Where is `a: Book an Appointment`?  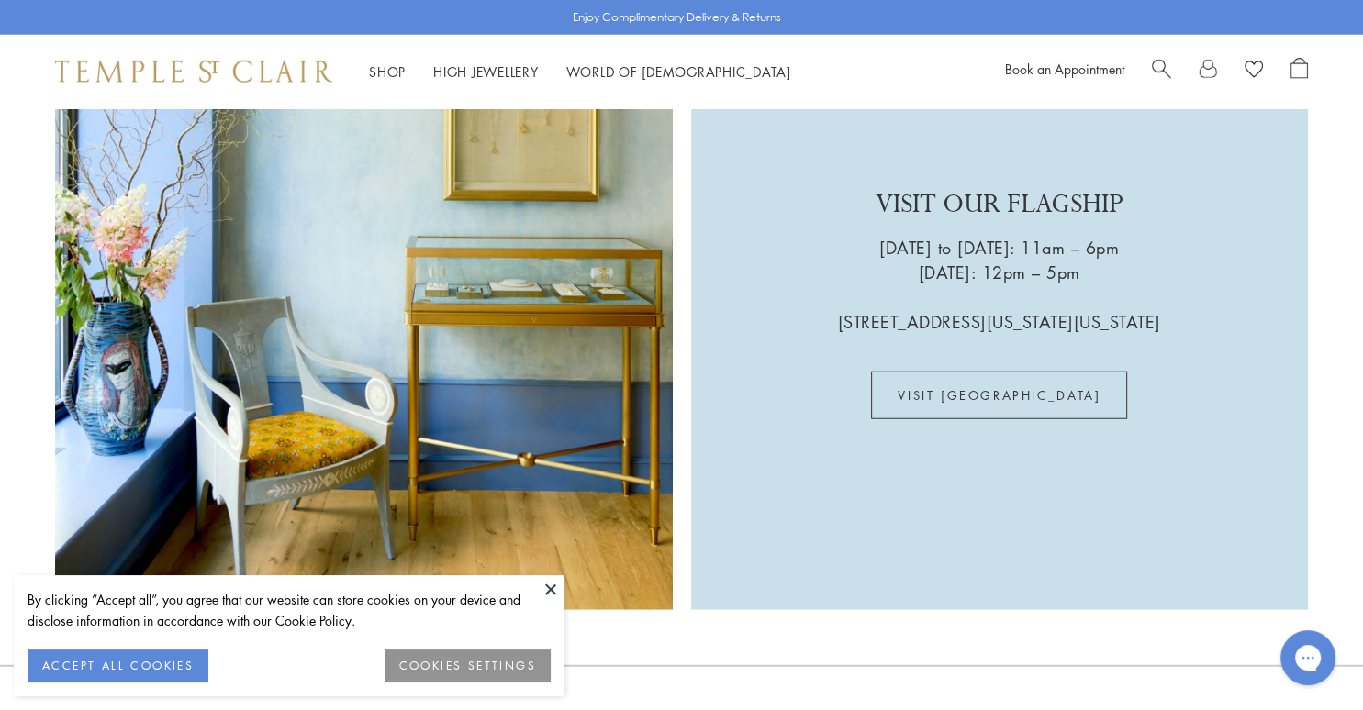
a: Book an Appointment is located at coordinates (1064, 69).